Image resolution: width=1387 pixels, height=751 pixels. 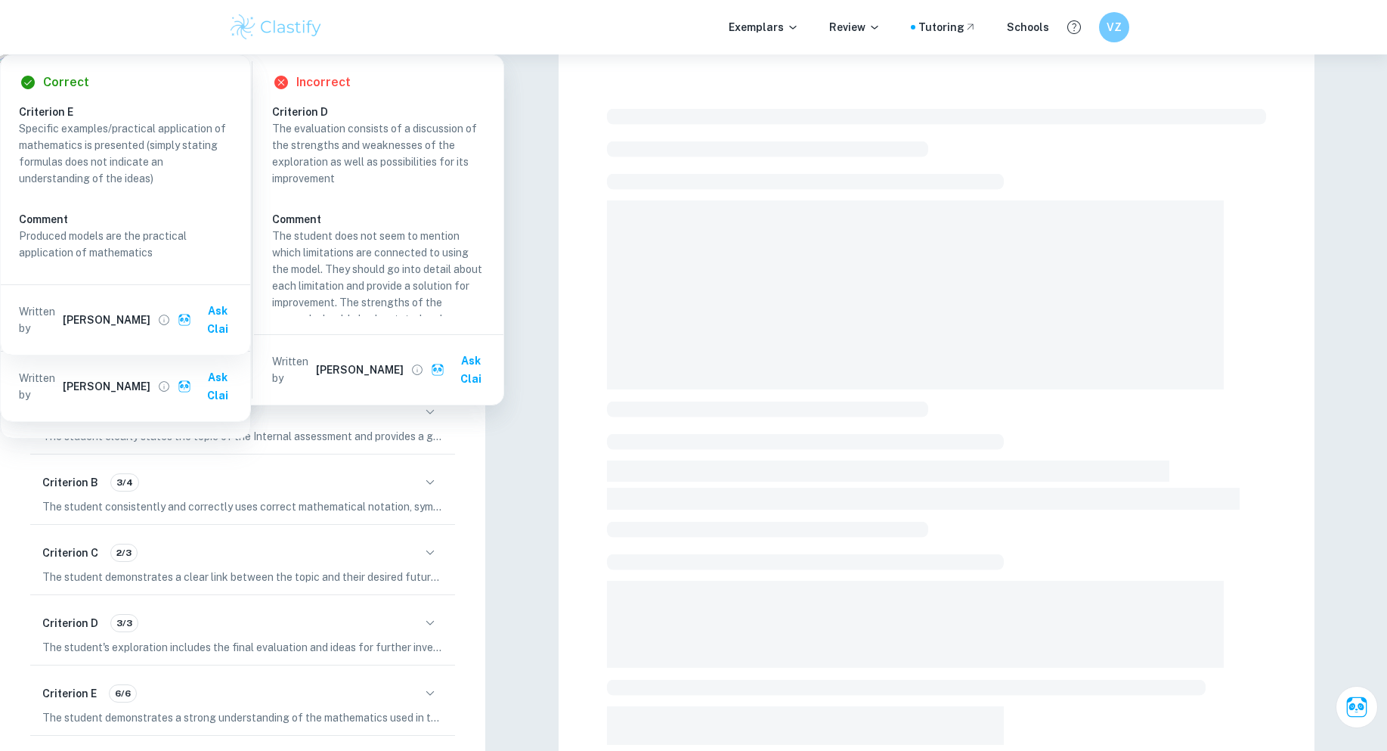 I want to click on p: The student demonstrates a strong understanding of the mathematics used in the exploration. They ..., so click(x=243, y=717).